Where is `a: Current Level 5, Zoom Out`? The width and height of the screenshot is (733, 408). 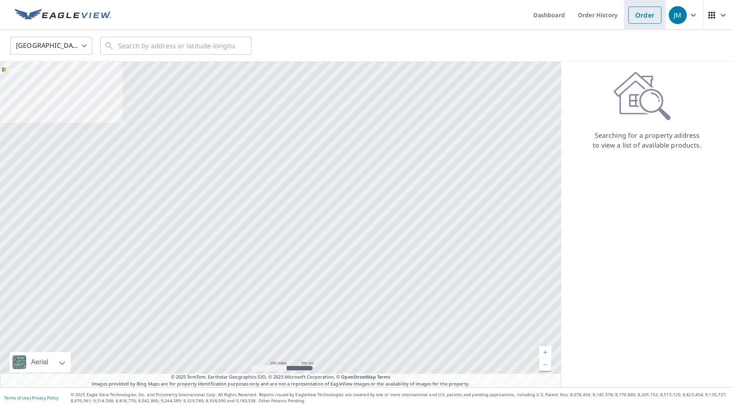
a: Current Level 5, Zoom Out is located at coordinates (545, 365).